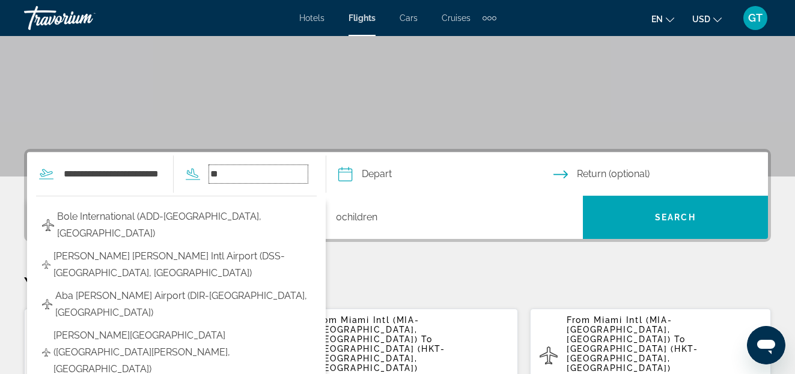 The image size is (795, 374). What do you see at coordinates (489, 18) in the screenshot?
I see `button: Extra navigation items` at bounding box center [489, 18].